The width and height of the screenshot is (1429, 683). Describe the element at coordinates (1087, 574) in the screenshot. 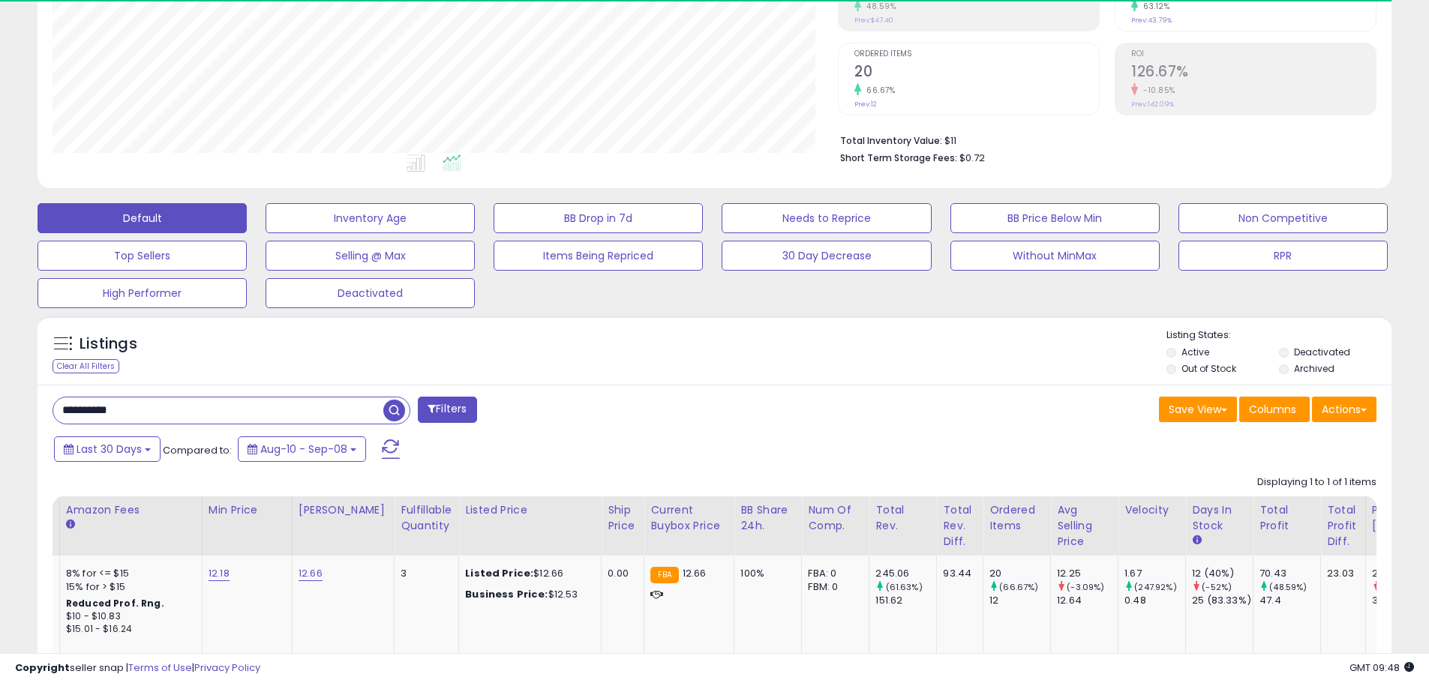

I see `div: 12.25` at that location.